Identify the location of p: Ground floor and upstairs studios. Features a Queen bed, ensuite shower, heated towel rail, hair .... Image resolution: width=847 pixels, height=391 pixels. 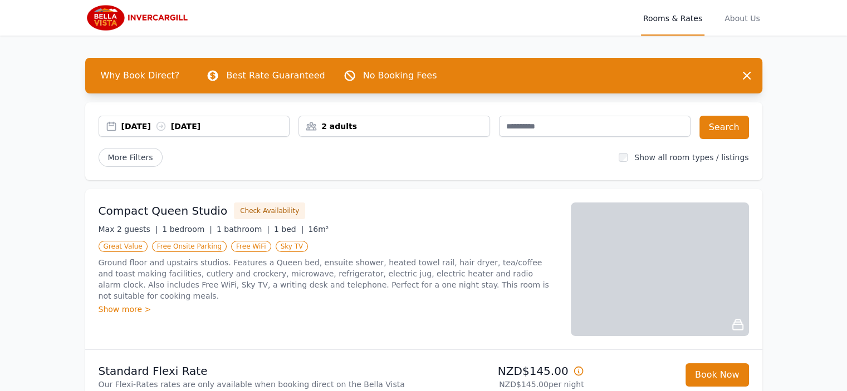
(328, 279).